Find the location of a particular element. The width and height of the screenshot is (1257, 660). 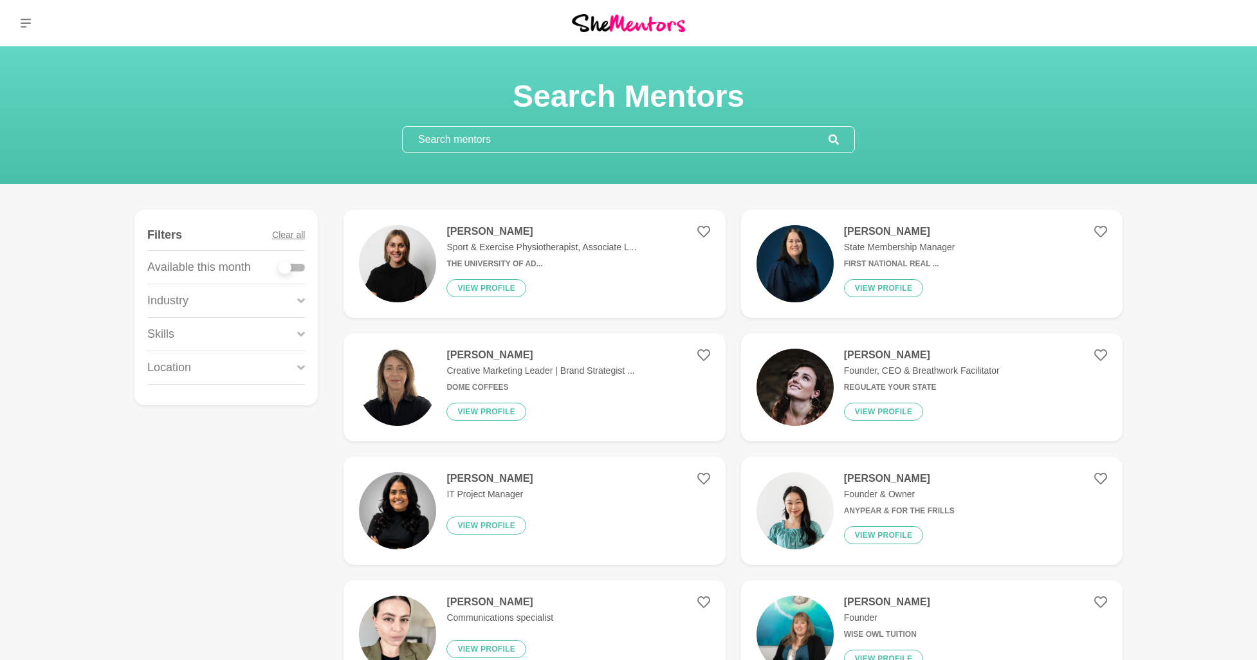

p: State Membership Manager is located at coordinates (899, 247).